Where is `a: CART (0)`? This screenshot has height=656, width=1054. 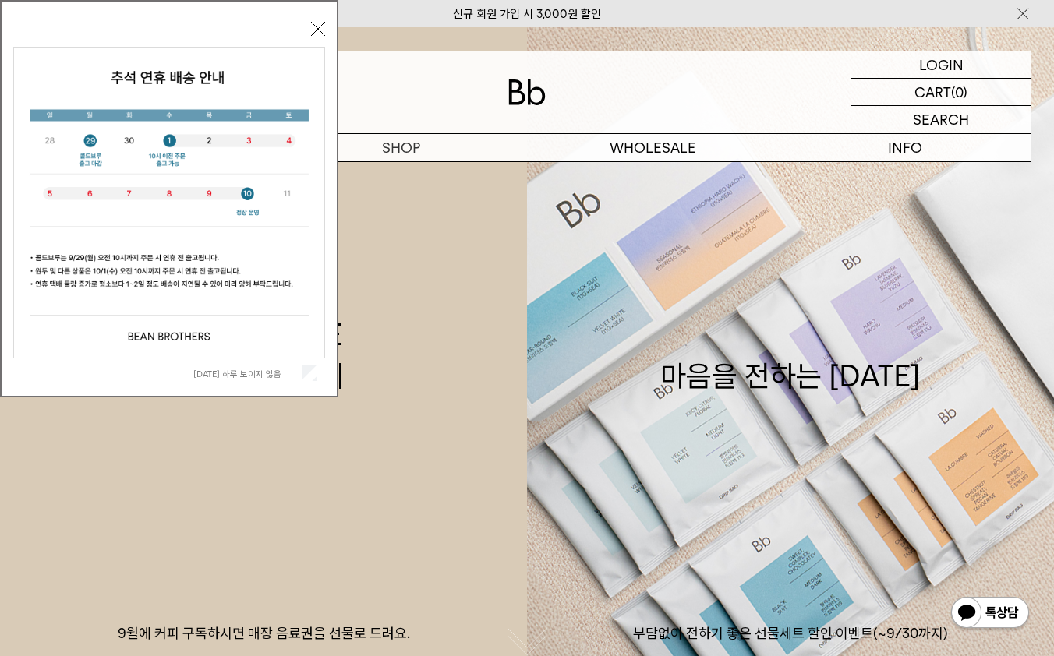
a: CART (0) is located at coordinates (941, 92).